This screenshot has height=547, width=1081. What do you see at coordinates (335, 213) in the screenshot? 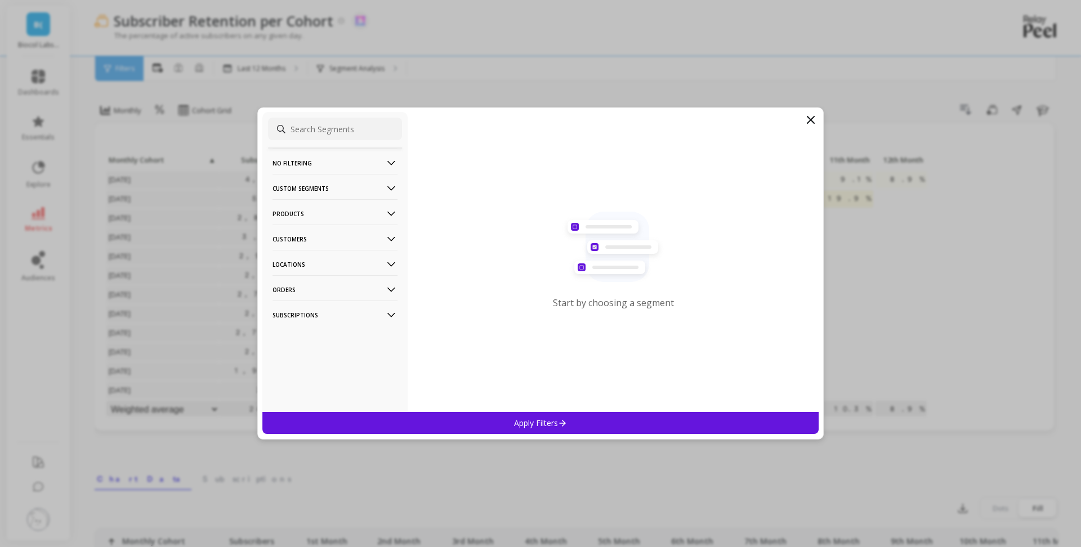
I see `p: Products` at bounding box center [335, 213].